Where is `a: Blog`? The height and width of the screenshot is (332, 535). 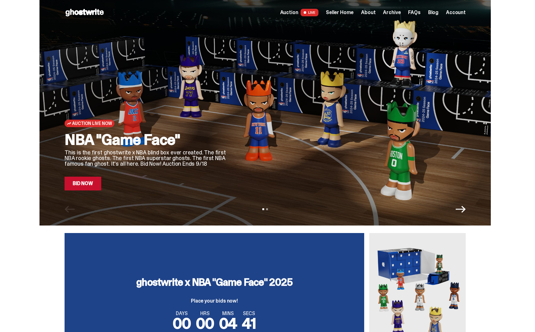 a: Blog is located at coordinates (433, 13).